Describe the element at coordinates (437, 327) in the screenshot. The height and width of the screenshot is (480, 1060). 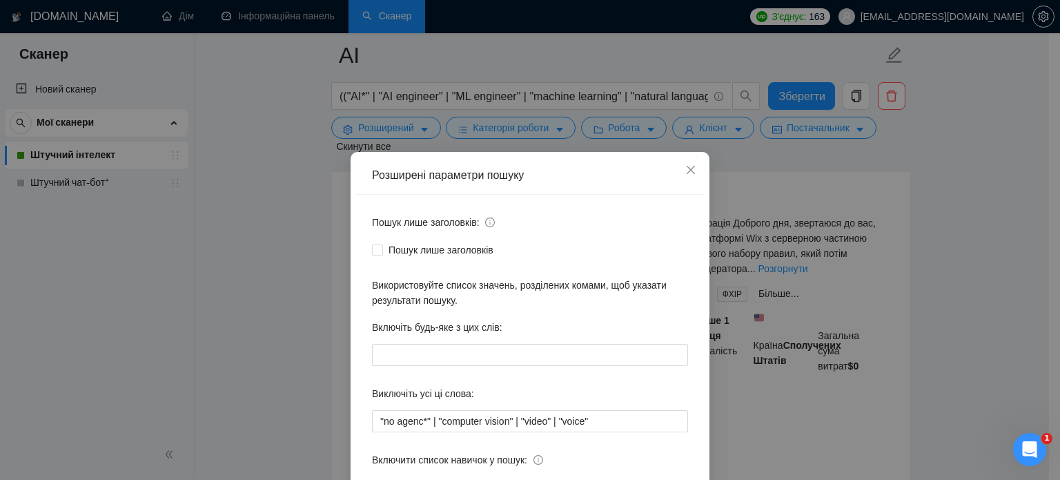
I see `label: Включіть будь-яке з цих слів:` at that location.